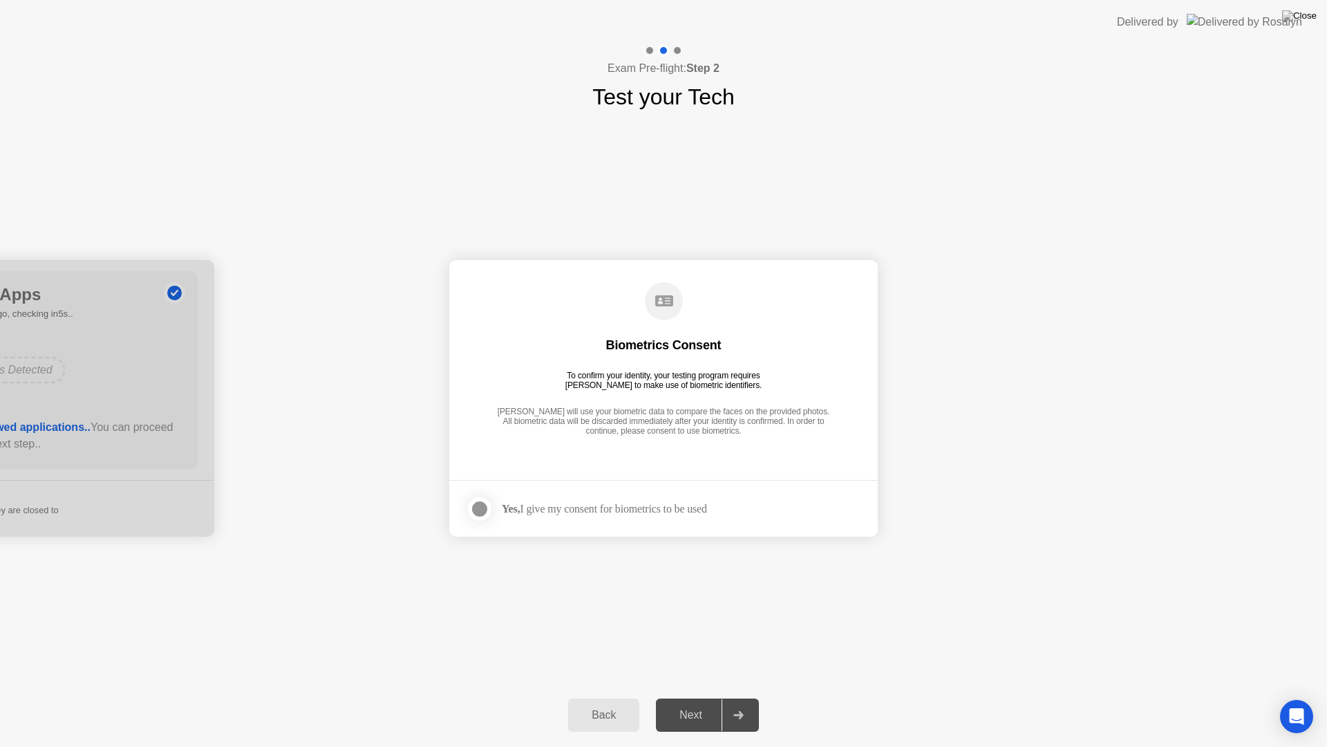 This screenshot has width=1327, height=747. What do you see at coordinates (511, 508) in the screenshot?
I see `strong: Yes,` at bounding box center [511, 508].